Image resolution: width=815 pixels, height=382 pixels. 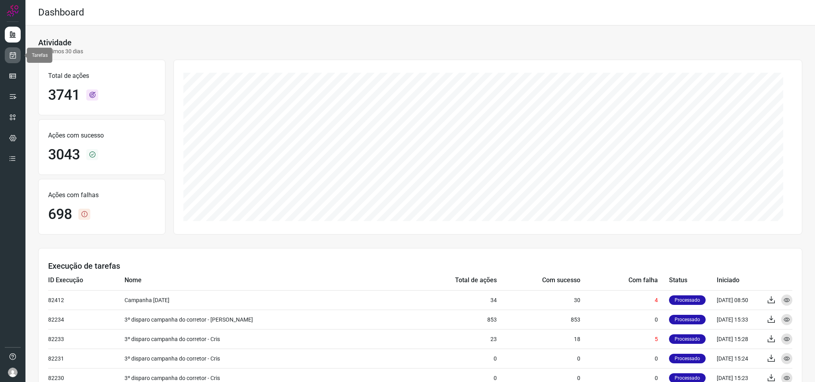 I want to click on h2: Dashboard, so click(x=61, y=12).